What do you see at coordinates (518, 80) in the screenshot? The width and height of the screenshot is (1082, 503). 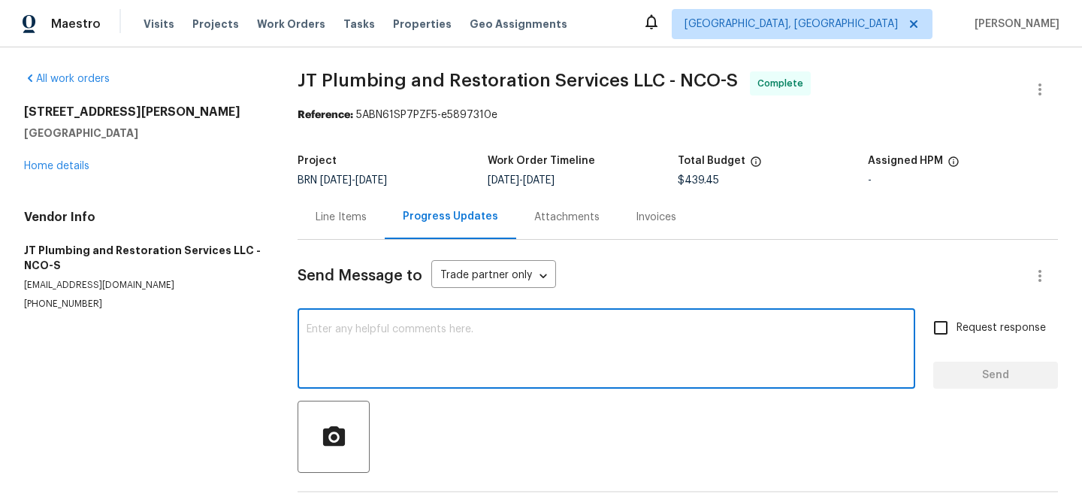 I see `span: JT Plumbing and Restoration Services LLC - NCO-S` at bounding box center [518, 80].